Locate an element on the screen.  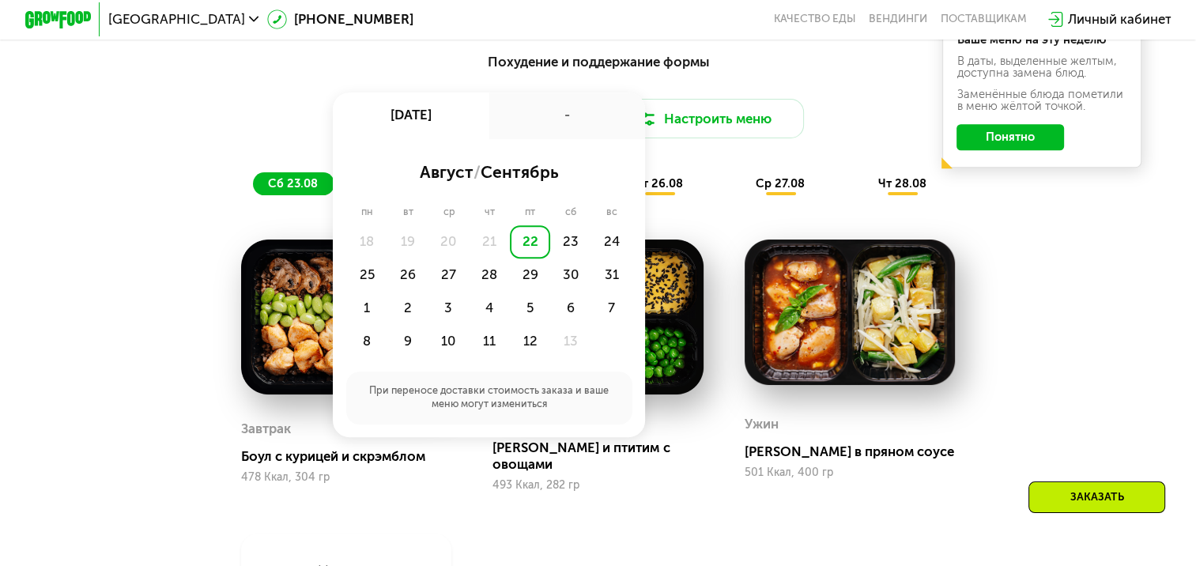
span: чт 28.08 is located at coordinates (901, 183).